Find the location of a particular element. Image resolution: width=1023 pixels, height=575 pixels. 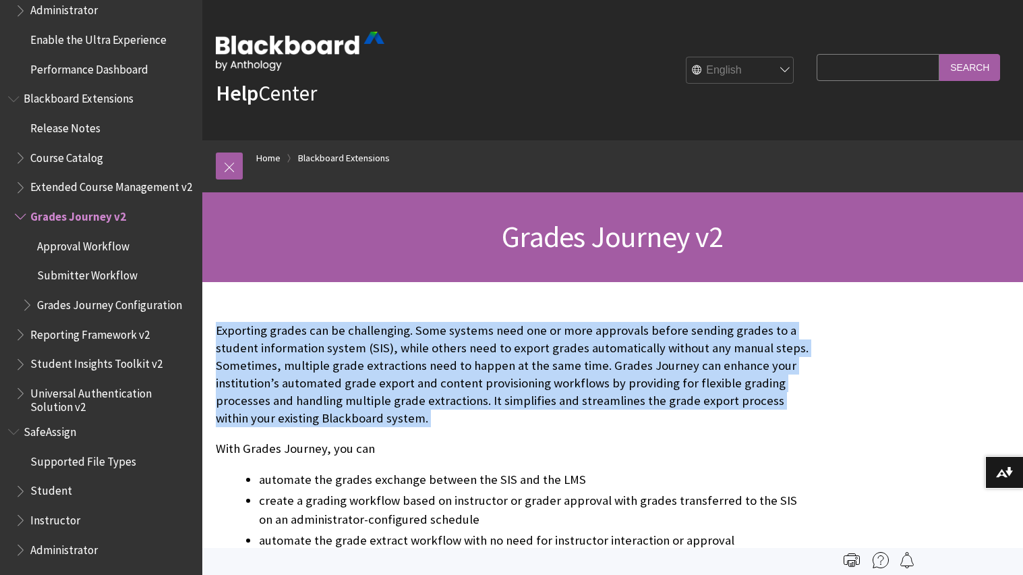

select: Site Language Selector is located at coordinates (741, 71).